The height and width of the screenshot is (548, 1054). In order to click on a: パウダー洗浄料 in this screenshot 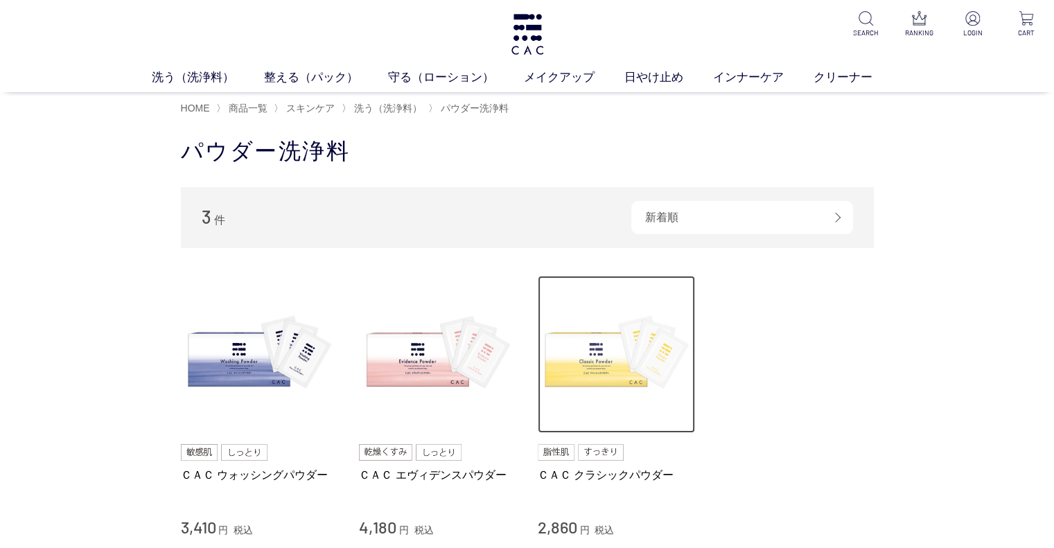, I will do `click(473, 108)`.